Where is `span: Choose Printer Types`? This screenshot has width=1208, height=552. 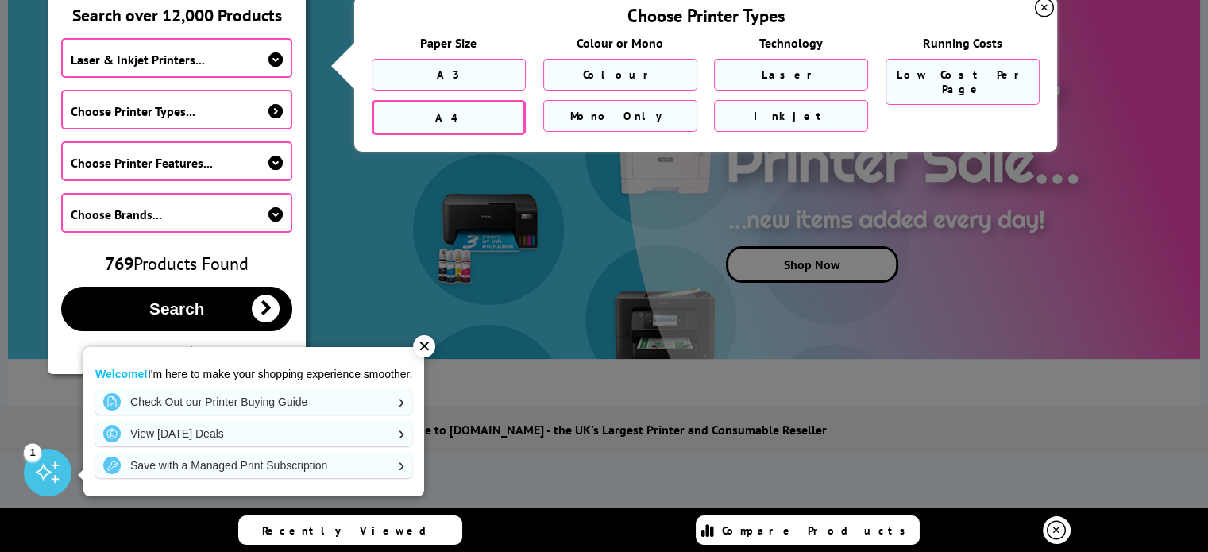 span: Choose Printer Types is located at coordinates (706, 15).